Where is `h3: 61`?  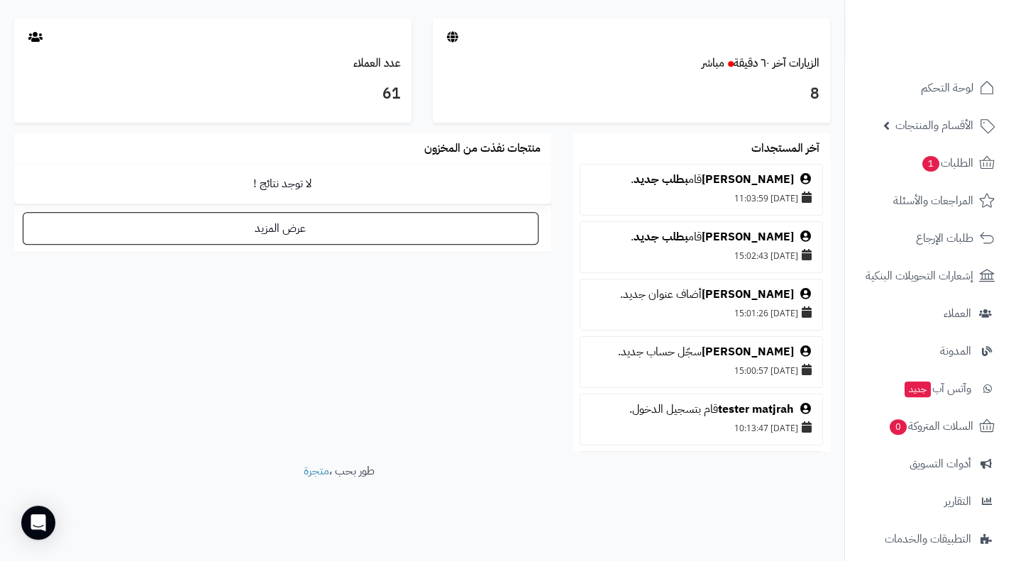 h3: 61 is located at coordinates (213, 94).